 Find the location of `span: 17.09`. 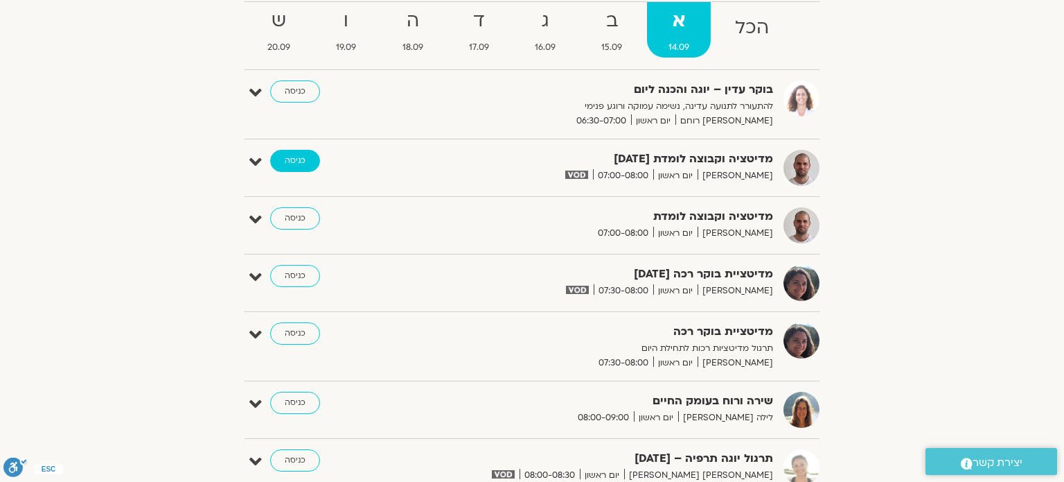

span: 17.09 is located at coordinates (479, 47).